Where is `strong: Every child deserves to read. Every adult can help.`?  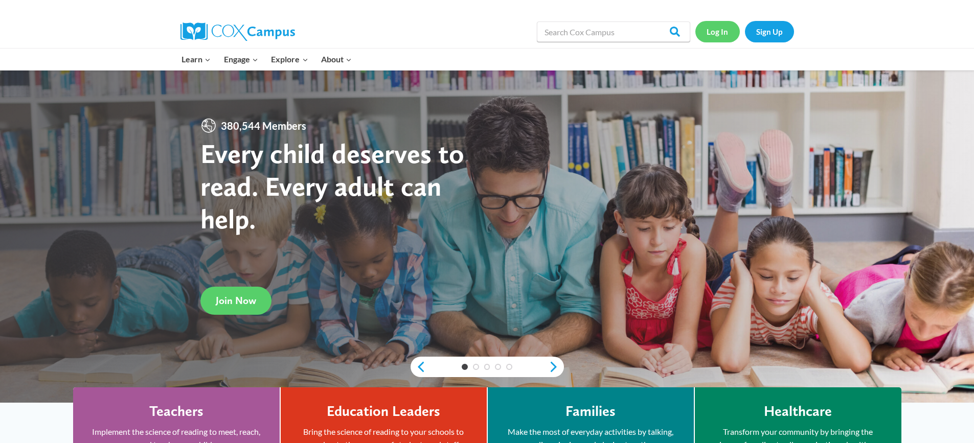
strong: Every child deserves to read. Every adult can help. is located at coordinates (332, 186).